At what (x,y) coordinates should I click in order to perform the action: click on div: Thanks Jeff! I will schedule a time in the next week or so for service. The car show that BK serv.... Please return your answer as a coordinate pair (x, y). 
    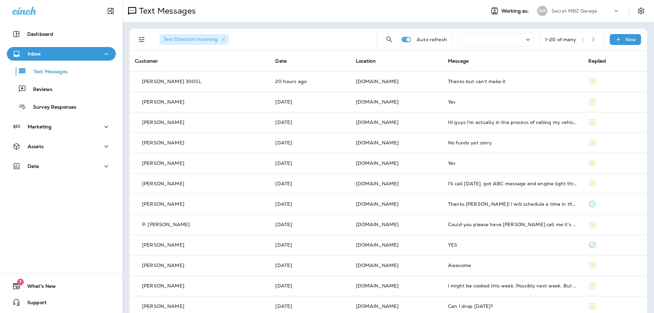
    Looking at the image, I should click on (512, 204).